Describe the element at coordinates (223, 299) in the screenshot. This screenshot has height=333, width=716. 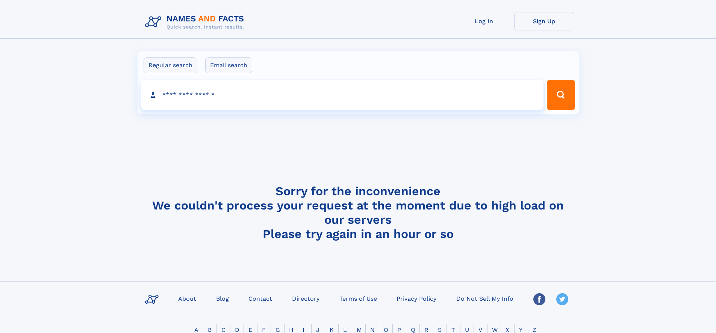
I see `a: Blog` at that location.